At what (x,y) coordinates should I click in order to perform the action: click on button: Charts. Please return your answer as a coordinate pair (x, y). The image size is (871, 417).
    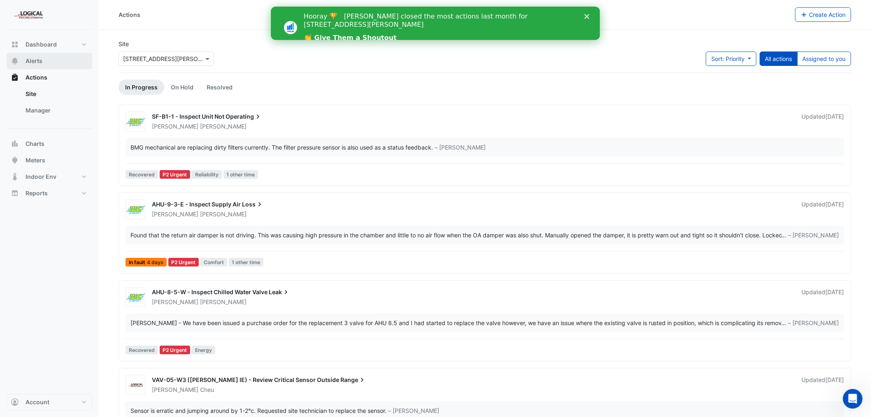
    Looking at the image, I should click on (49, 144).